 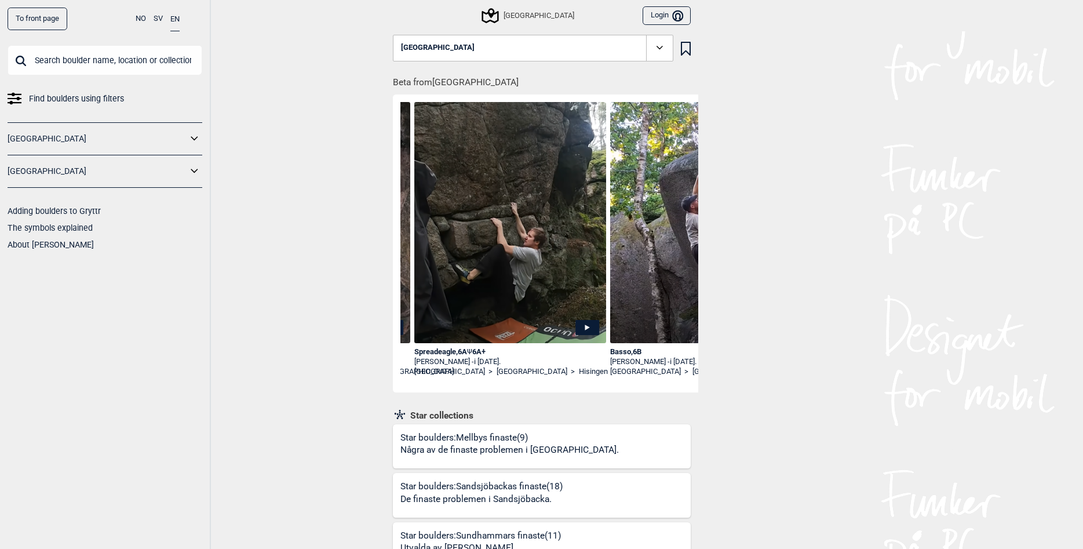 I want to click on button: EN, so click(x=175, y=19).